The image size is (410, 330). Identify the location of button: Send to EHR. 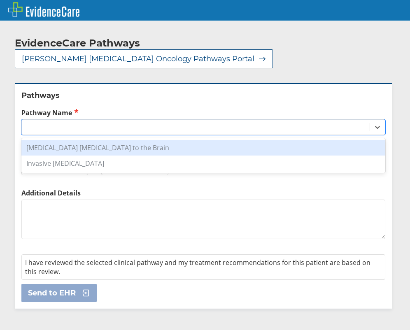
(59, 293).